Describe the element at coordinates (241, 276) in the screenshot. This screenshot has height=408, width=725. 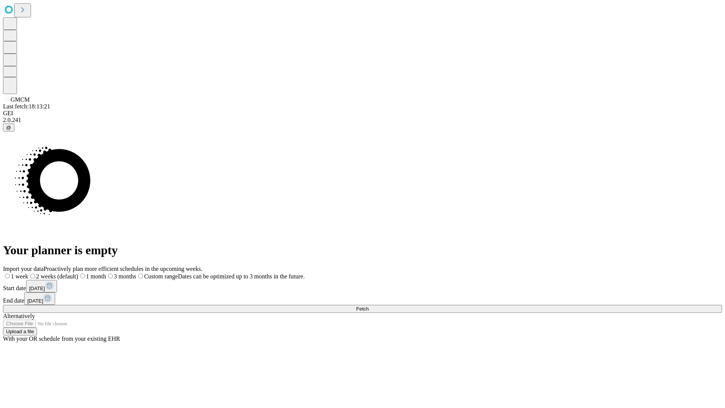
I see `span: Dates can be optimized up to 3 months in the future.` at that location.